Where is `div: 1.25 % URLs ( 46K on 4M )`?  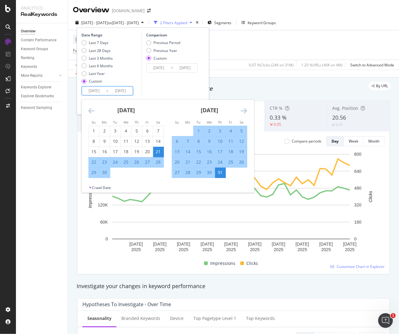 div: 1.25 % URLs ( 46K on 4M ) is located at coordinates (322, 65).